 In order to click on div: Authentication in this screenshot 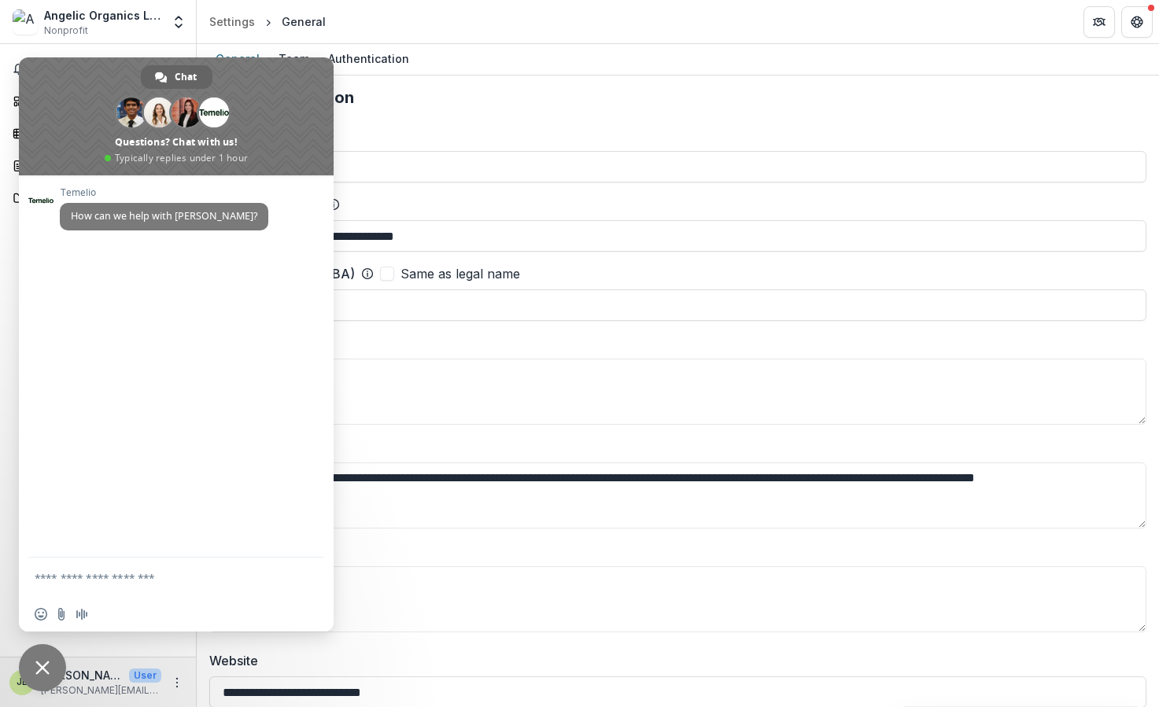, I will do `click(368, 58)`.